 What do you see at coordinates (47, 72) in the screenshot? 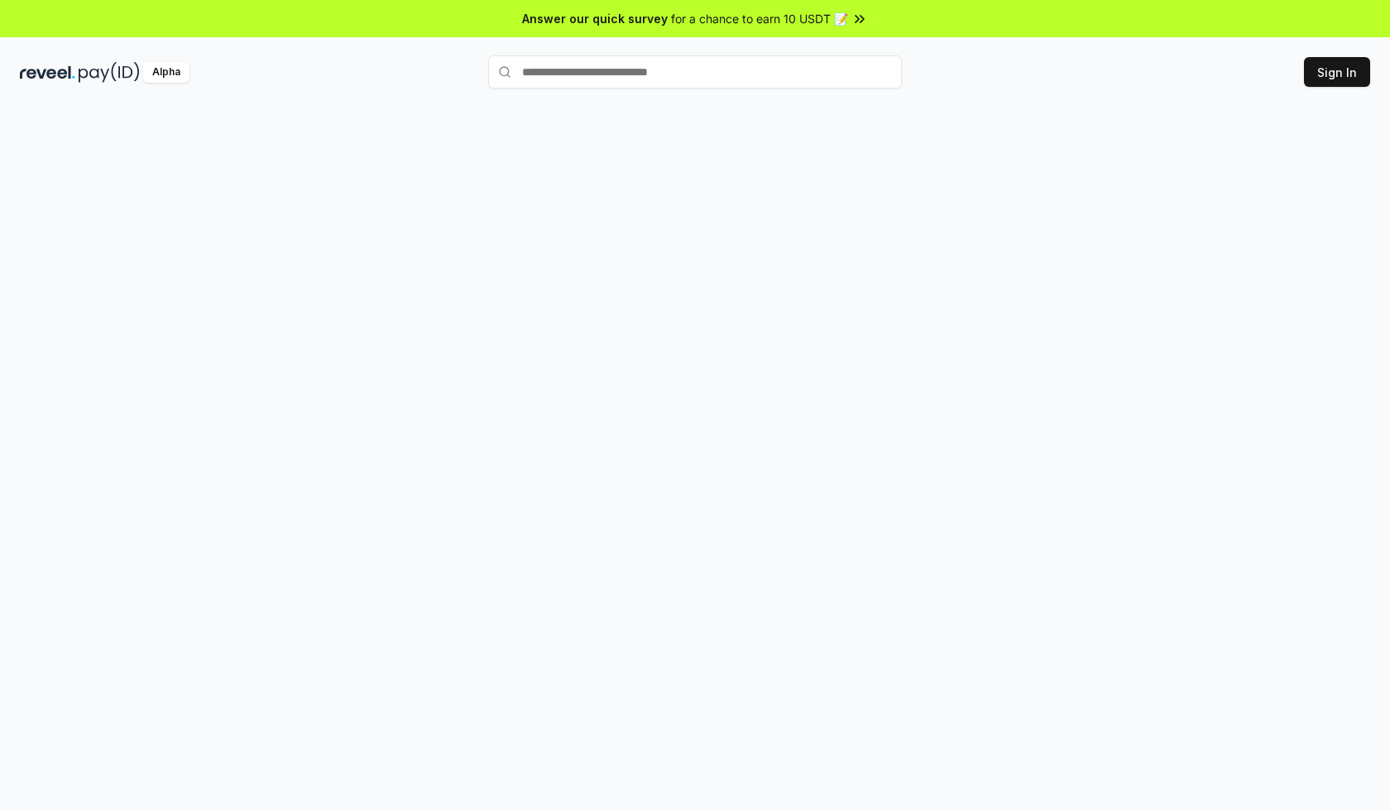
I see `img: reveel_dark` at bounding box center [47, 72].